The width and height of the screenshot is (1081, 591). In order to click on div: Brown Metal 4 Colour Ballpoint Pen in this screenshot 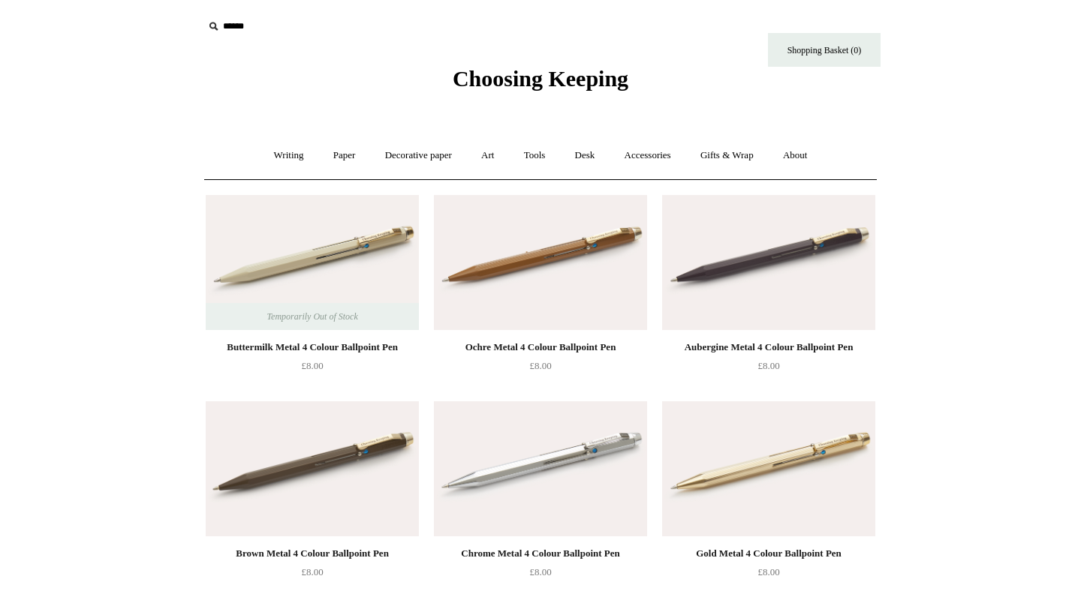, I will do `click(312, 554)`.